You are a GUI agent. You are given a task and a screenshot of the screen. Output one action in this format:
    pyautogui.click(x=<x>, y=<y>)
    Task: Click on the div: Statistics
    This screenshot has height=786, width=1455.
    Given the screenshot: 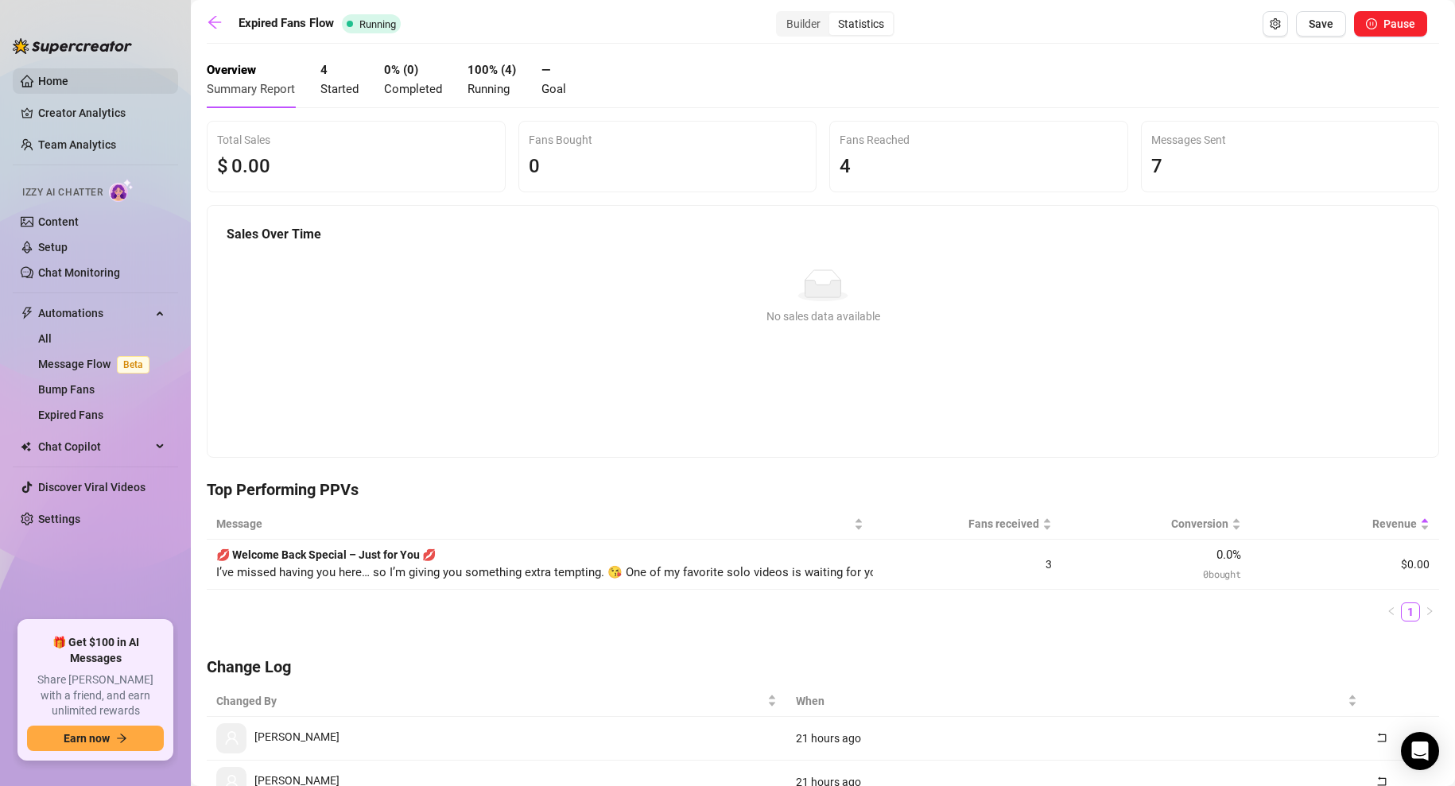 What is the action you would take?
    pyautogui.click(x=861, y=24)
    